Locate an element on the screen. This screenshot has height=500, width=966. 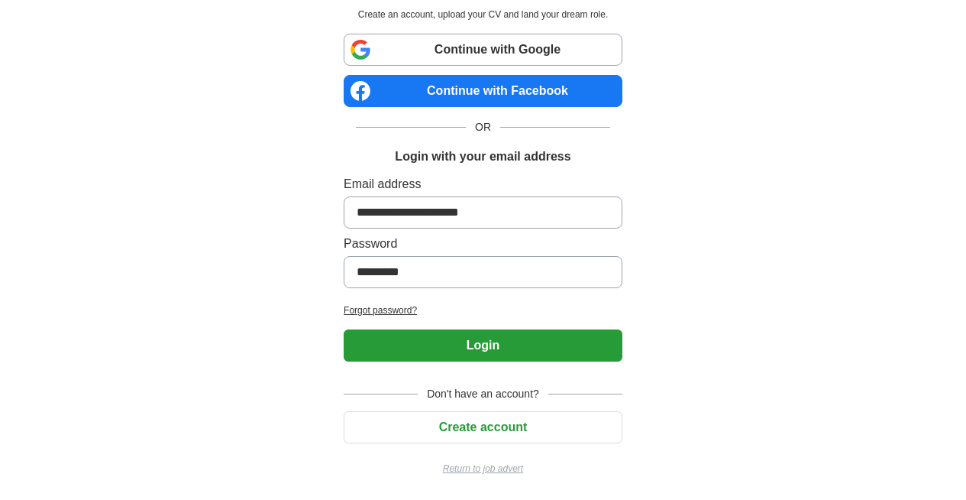
label: Password is located at coordinates (483, 244).